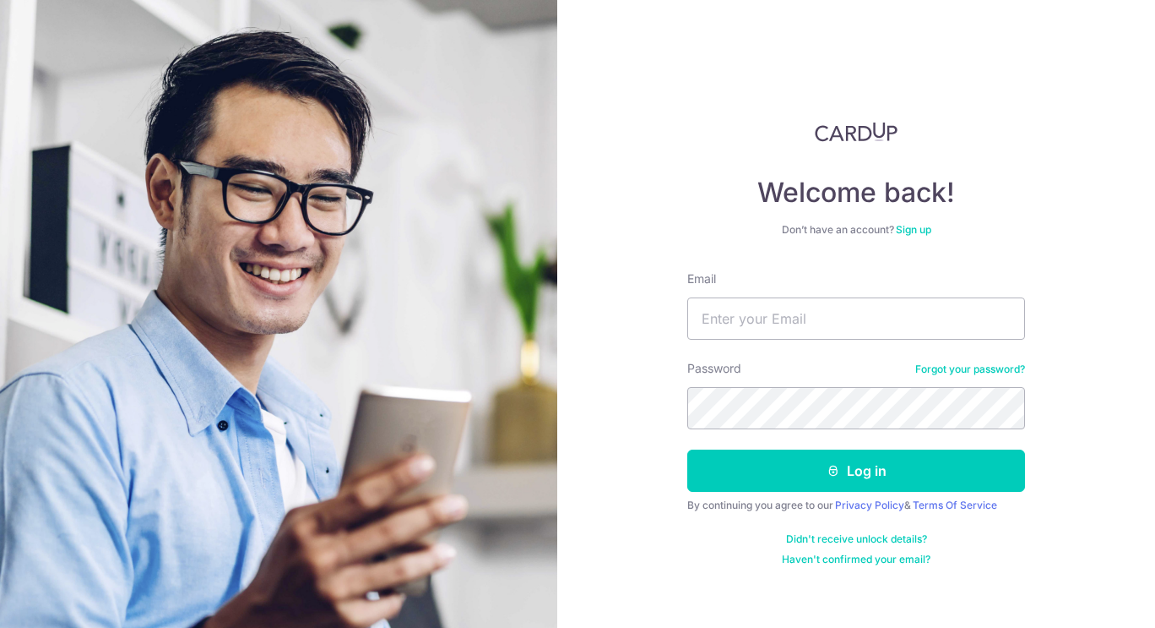 Image resolution: width=1155 pixels, height=628 pixels. I want to click on input: Enter your Email, so click(856, 318).